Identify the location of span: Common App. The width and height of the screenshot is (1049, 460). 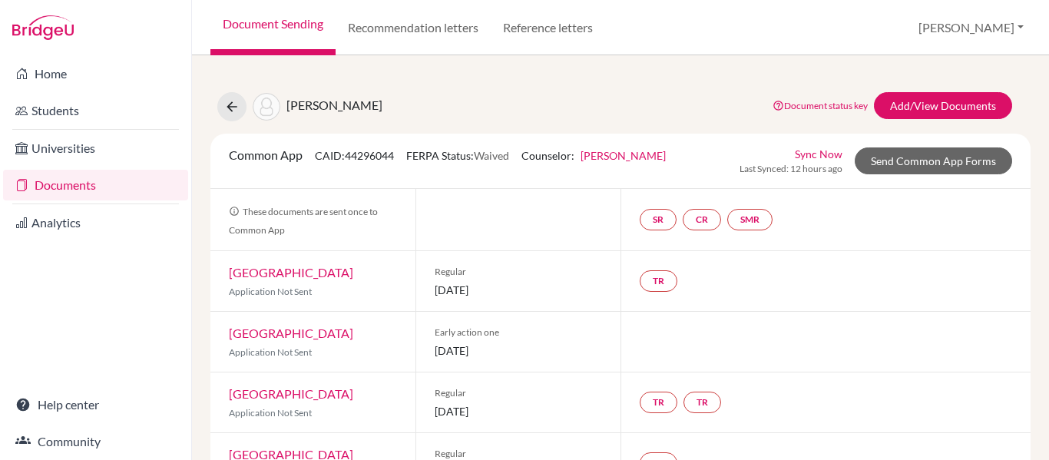
(266, 154).